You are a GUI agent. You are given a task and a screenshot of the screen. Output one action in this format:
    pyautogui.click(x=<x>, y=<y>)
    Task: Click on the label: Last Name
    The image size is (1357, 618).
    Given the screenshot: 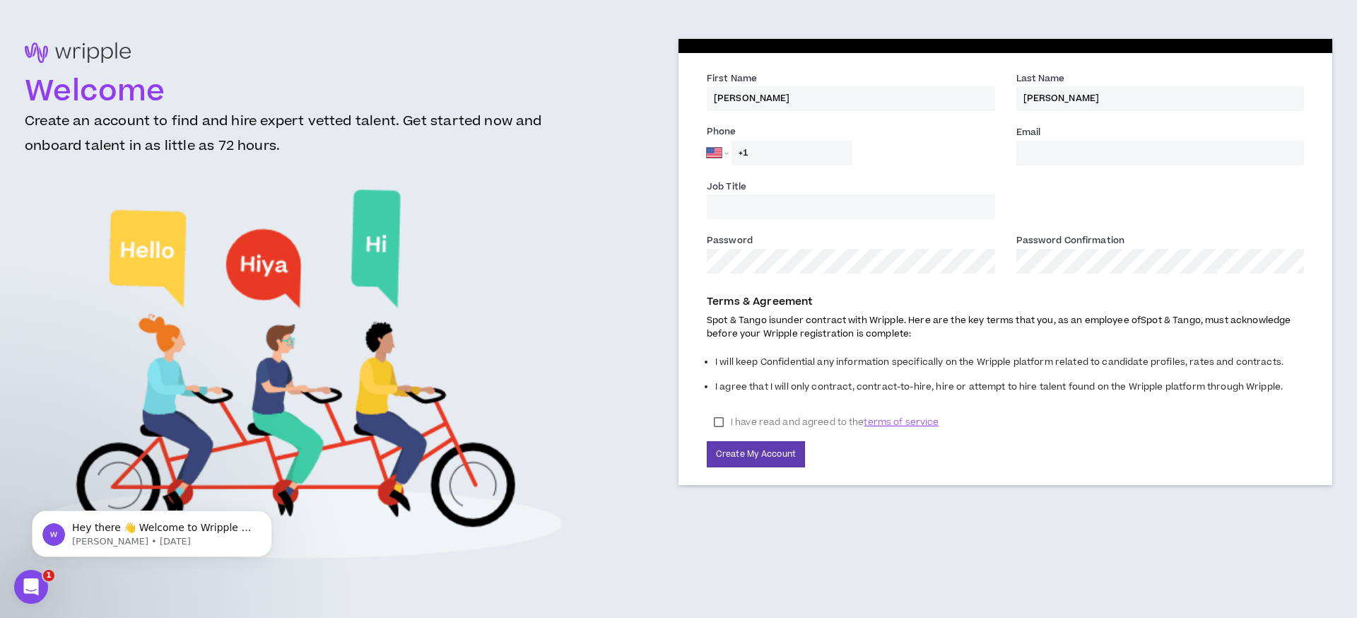 What is the action you would take?
    pyautogui.click(x=1040, y=80)
    